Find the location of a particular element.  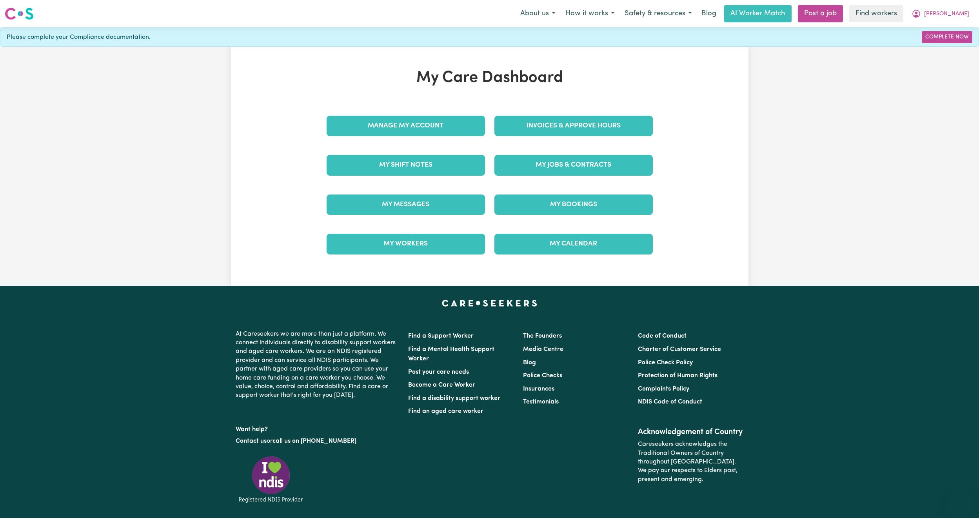

a: Post a job is located at coordinates (820, 14).